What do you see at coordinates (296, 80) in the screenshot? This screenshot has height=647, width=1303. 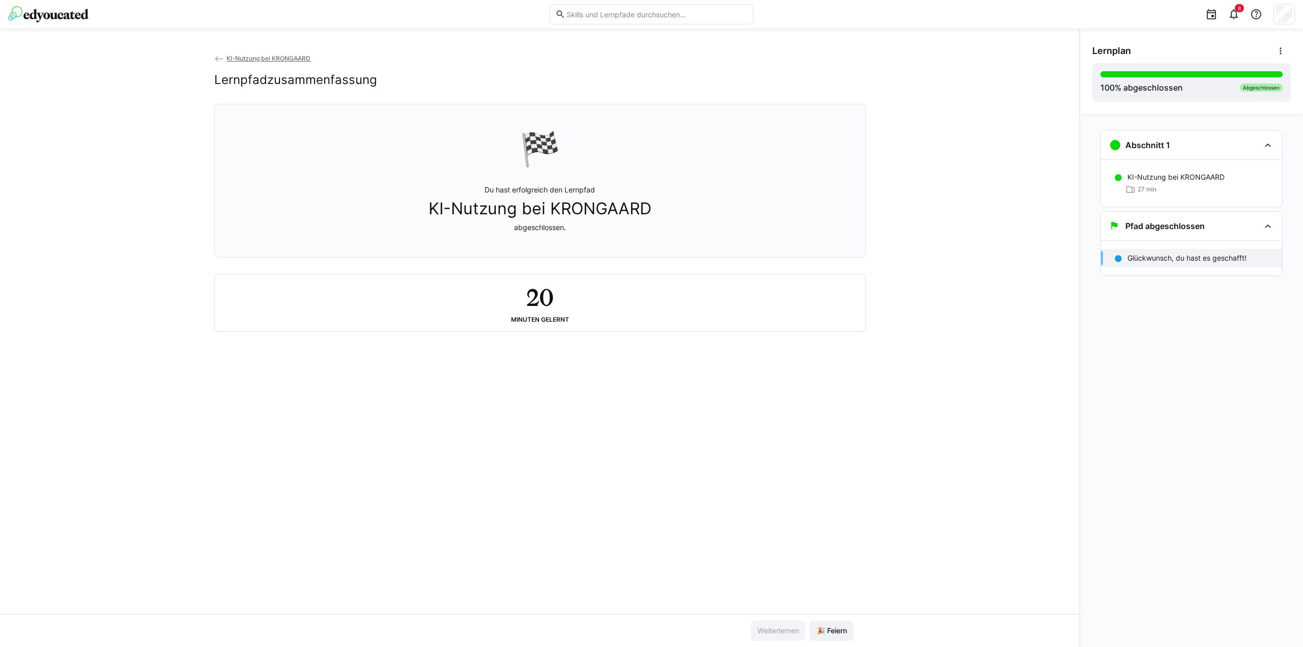 I see `h2: Lernpfadzusammenfassung` at bounding box center [296, 80].